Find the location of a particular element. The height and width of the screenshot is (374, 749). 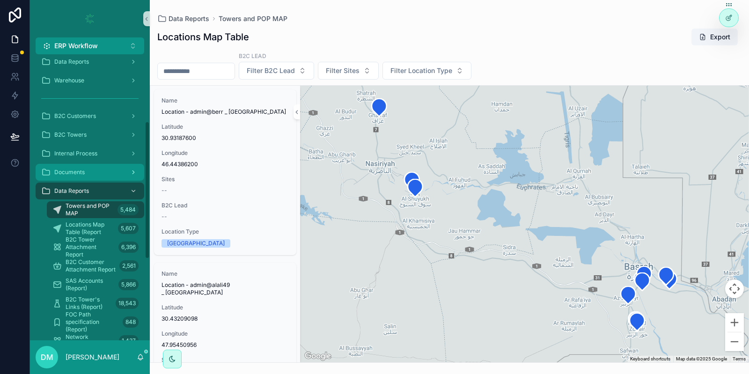

button: Zoom in is located at coordinates (735, 323).